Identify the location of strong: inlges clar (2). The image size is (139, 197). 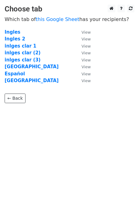
(23, 53).